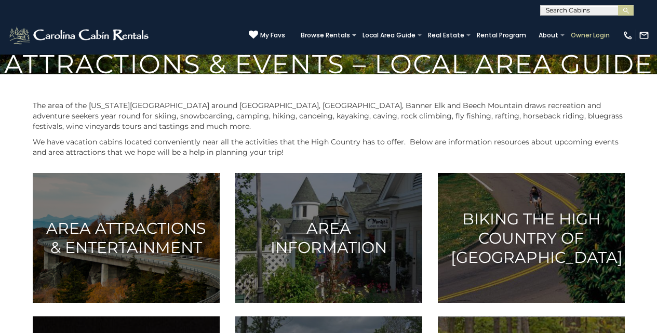  What do you see at coordinates (628, 35) in the screenshot?
I see `img: phone-regular-white.png` at bounding box center [628, 35].